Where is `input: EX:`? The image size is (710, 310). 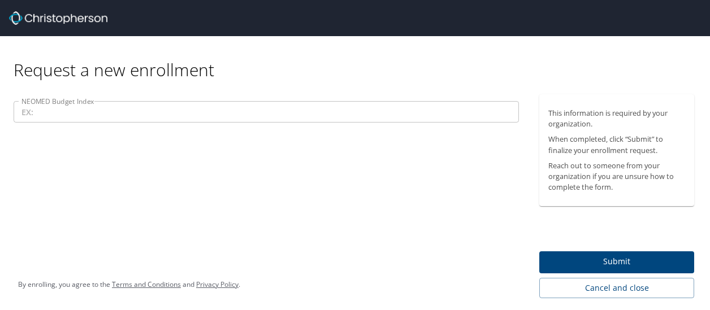 input: EX: is located at coordinates (266, 112).